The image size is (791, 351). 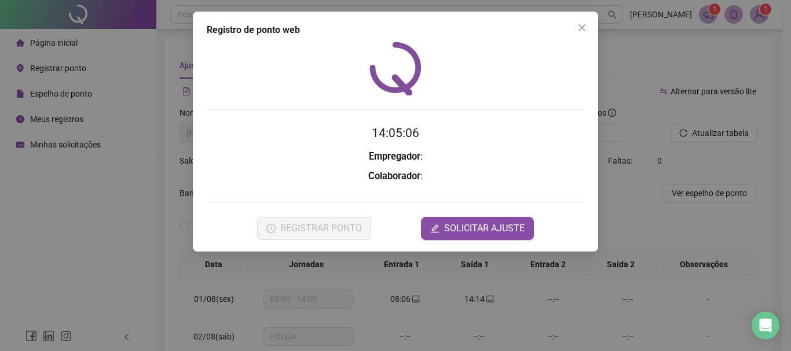 What do you see at coordinates (395, 30) in the screenshot?
I see `div: Registro de ponto web` at bounding box center [395, 30].